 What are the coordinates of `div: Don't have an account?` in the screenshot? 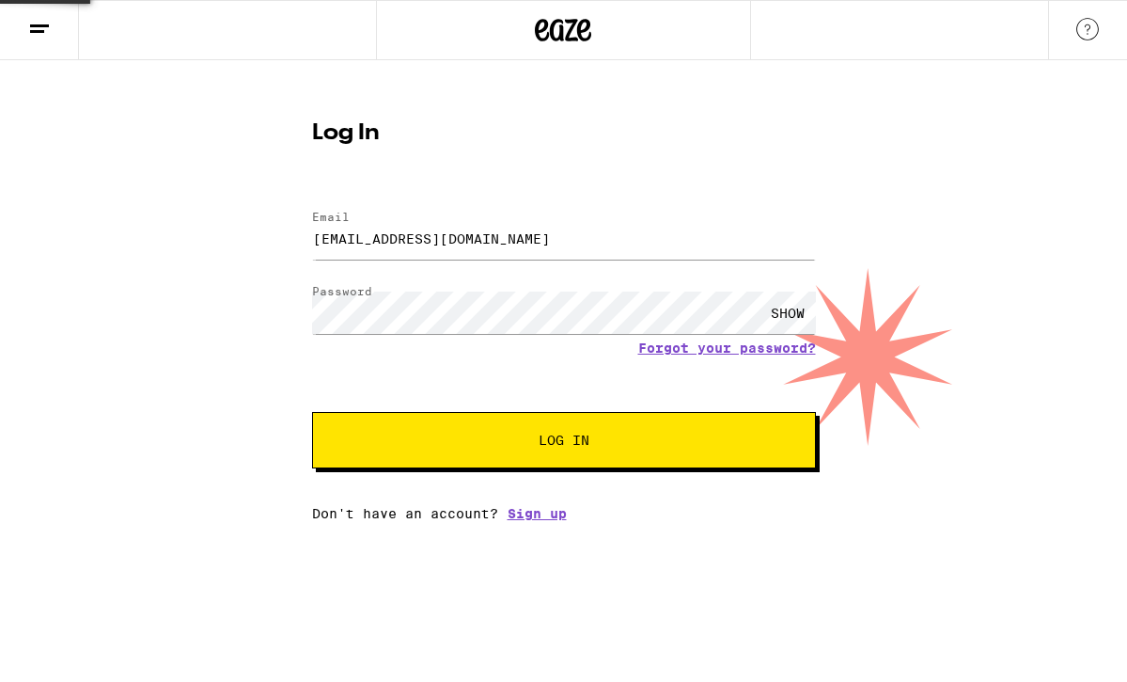 It's located at (564, 513).